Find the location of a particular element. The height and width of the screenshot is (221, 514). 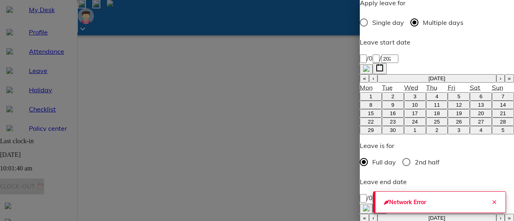

button: September 20, 2025 is located at coordinates (480, 113).